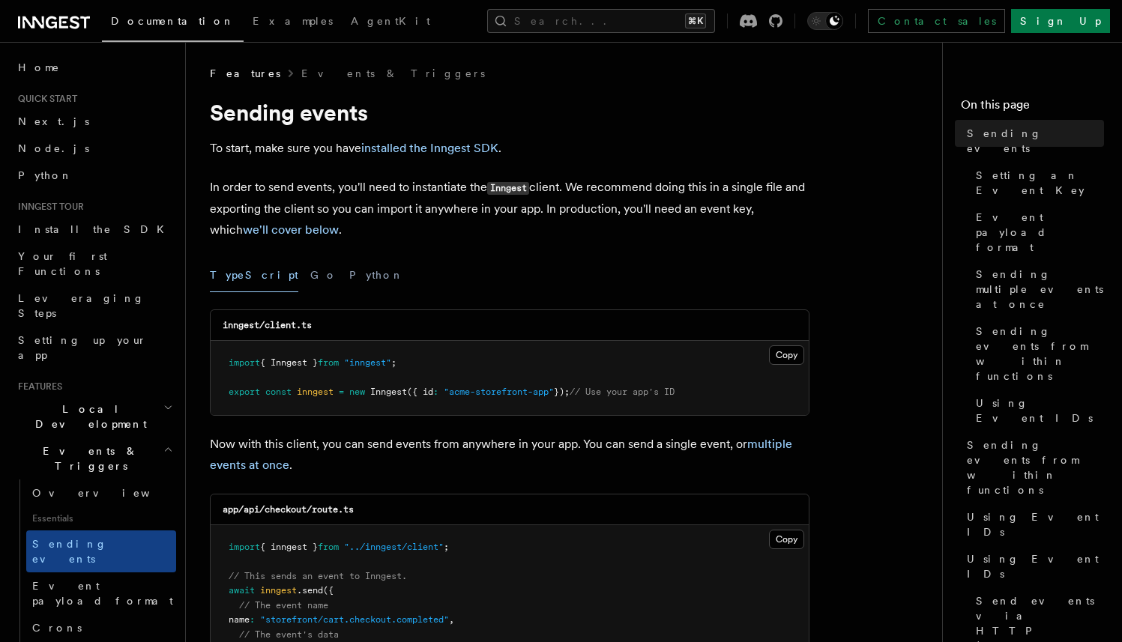  What do you see at coordinates (291, 229) in the screenshot?
I see `a: we'll cover below` at bounding box center [291, 229].